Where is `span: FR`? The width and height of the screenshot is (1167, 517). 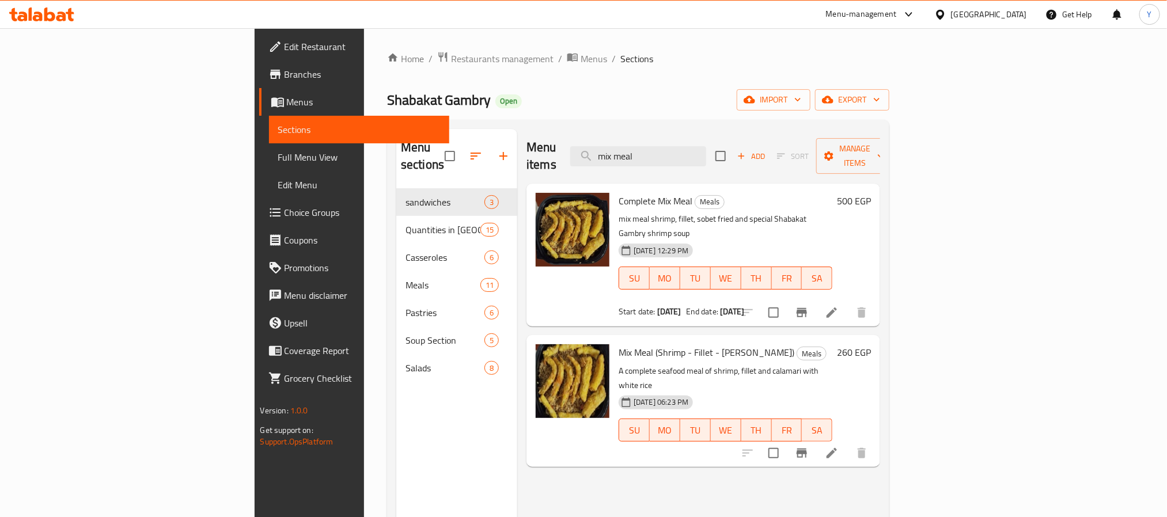 span: FR is located at coordinates (787, 278).